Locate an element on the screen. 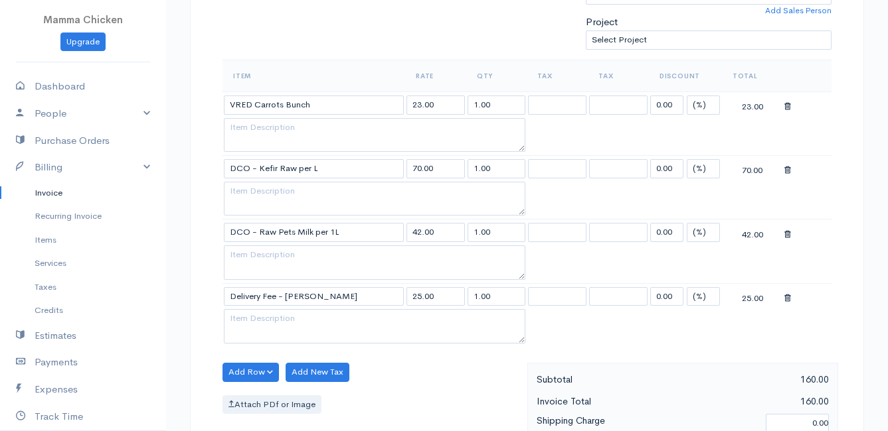  th: Rate is located at coordinates (435, 76).